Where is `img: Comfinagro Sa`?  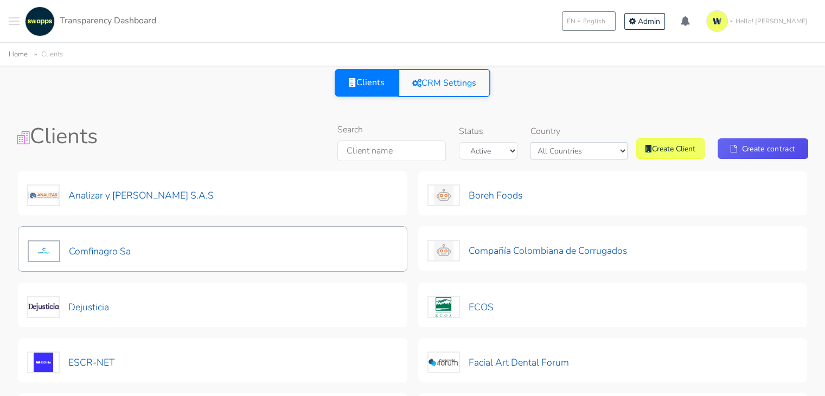
img: Comfinagro Sa is located at coordinates (44, 251).